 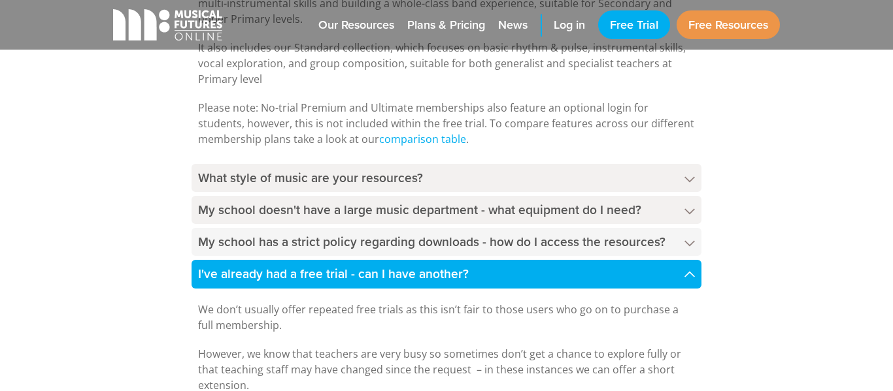 What do you see at coordinates (512, 25) in the screenshot?
I see `span: News` at bounding box center [512, 25].